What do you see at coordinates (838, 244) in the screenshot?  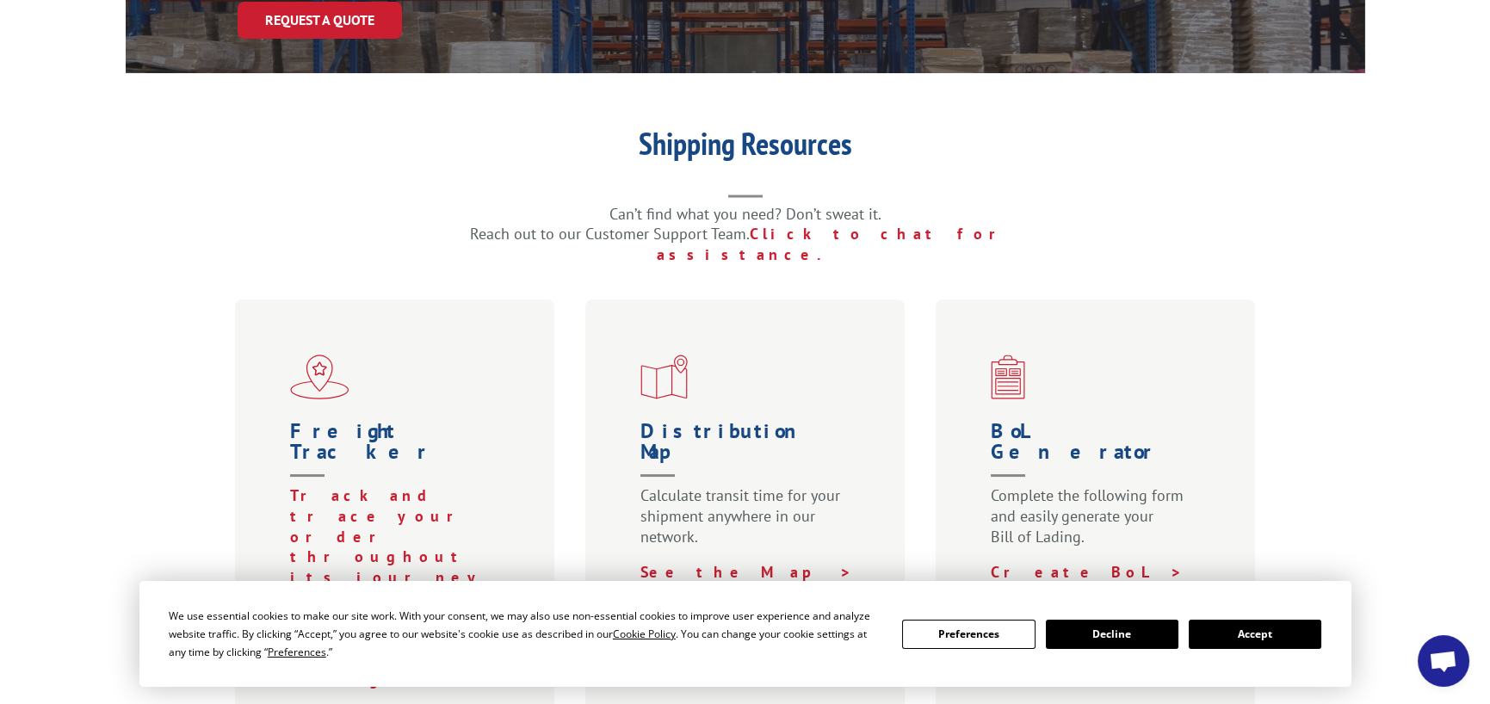 I see `a: Click to chat for assistance.` at bounding box center [838, 244].